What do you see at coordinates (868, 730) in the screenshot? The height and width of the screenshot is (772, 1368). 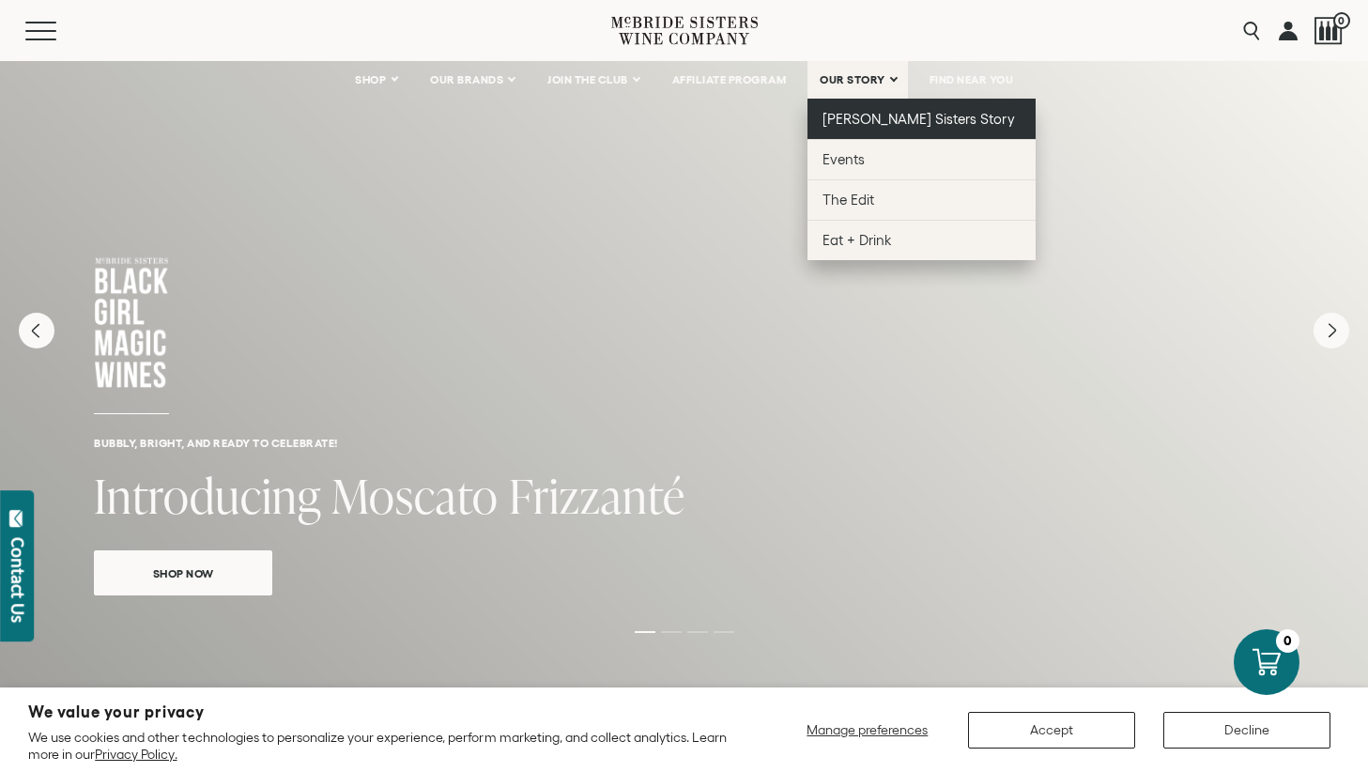 I see `button: Manage preferences` at bounding box center [868, 730].